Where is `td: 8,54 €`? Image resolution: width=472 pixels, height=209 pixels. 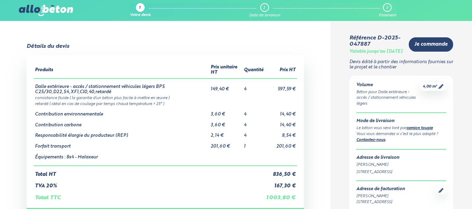
td: 8,54 € is located at coordinates (281, 133).